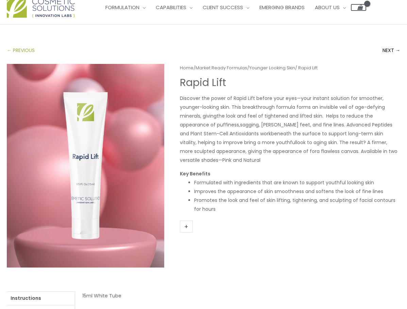  Describe the element at coordinates (21, 50) in the screenshot. I see `a: ← PREVIOUS` at that location.